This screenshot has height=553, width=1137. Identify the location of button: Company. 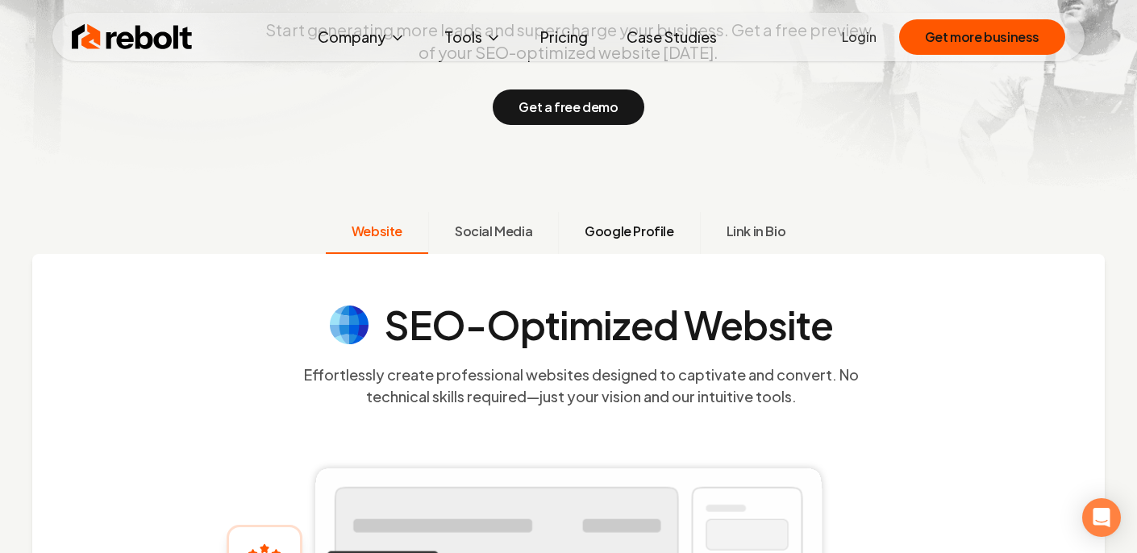
(361, 37).